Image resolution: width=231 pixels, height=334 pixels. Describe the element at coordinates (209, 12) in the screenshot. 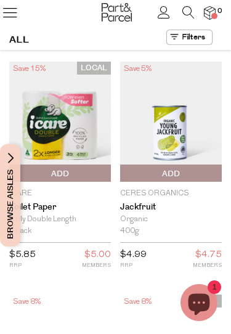

I see `a: 0` at that location.